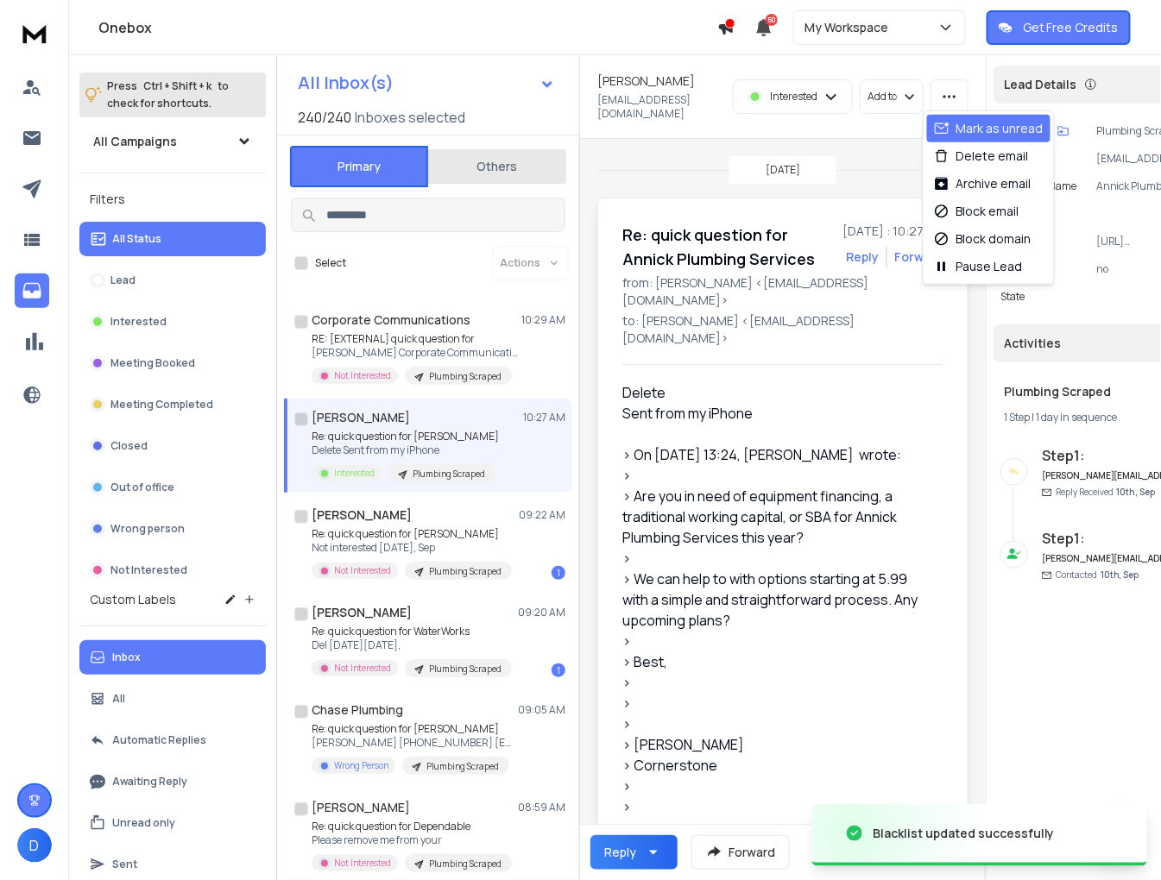 The image size is (1161, 880). Describe the element at coordinates (35, 846) in the screenshot. I see `span: D` at that location.